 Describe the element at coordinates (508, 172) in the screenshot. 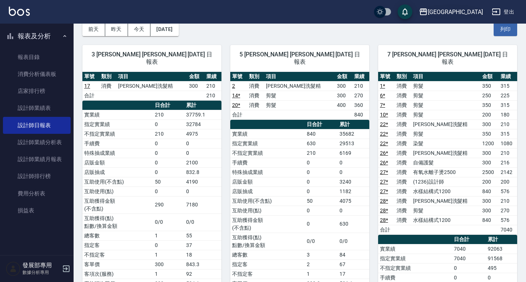

I see `td: 2142` at that location.